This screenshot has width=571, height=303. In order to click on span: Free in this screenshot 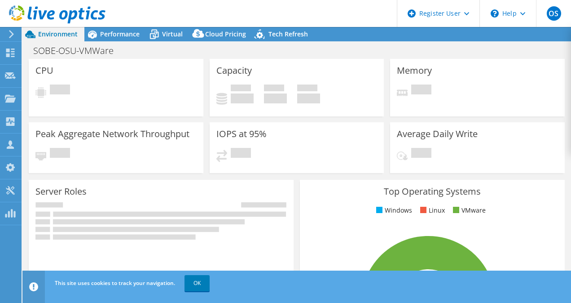, I will do `click(274, 89)`.